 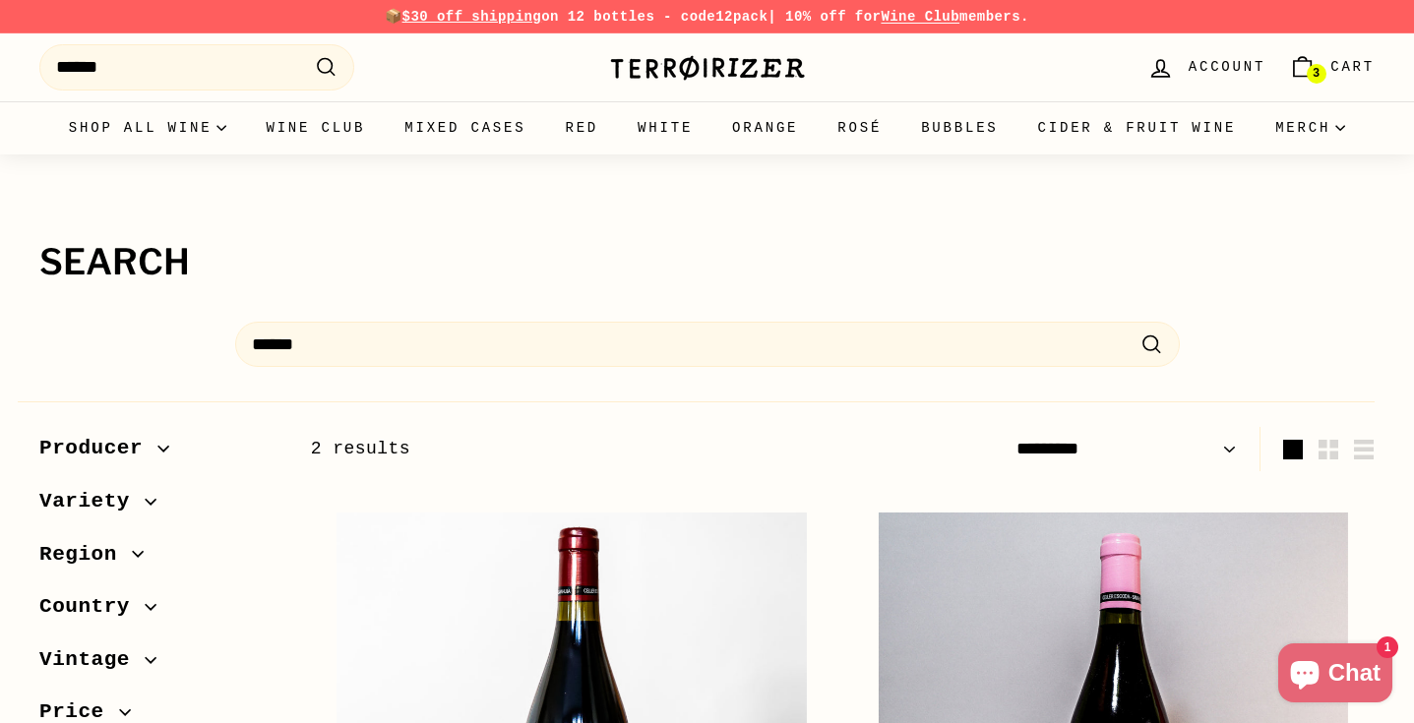 What do you see at coordinates (86, 555) in the screenshot?
I see `span: Region` at bounding box center [86, 555].